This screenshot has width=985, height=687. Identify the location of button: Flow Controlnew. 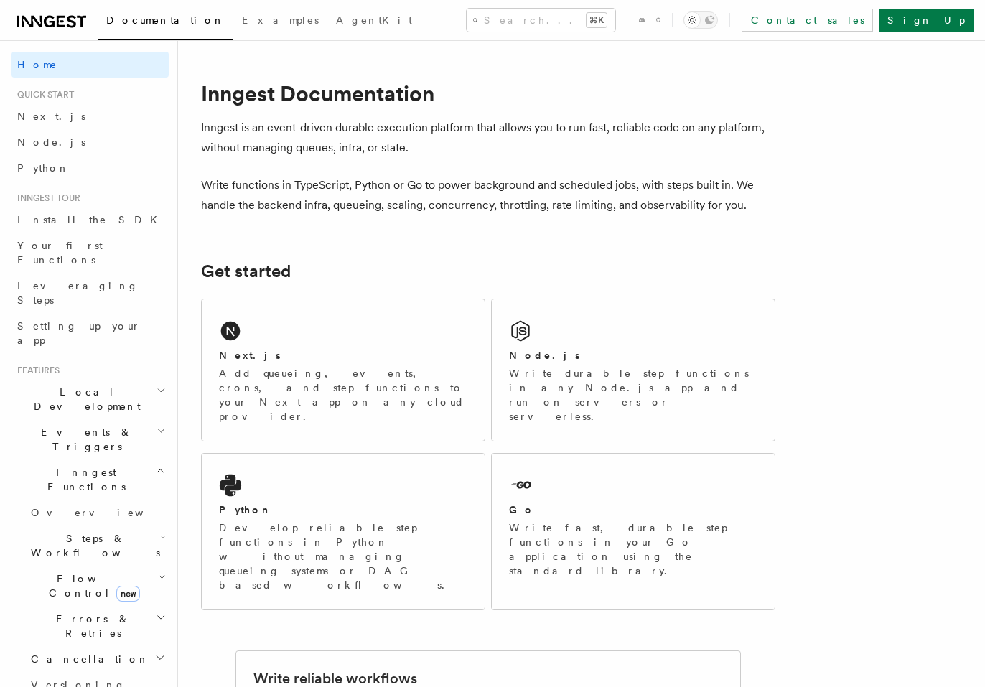
(97, 586).